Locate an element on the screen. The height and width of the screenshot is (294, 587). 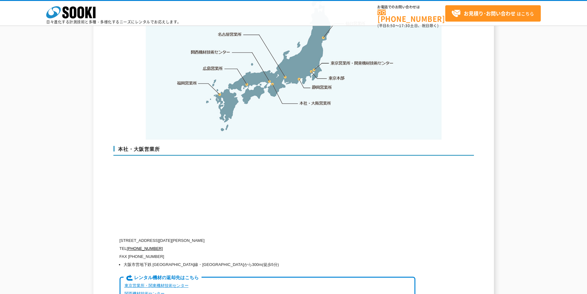
span: 17:30 is located at coordinates (405, 26).